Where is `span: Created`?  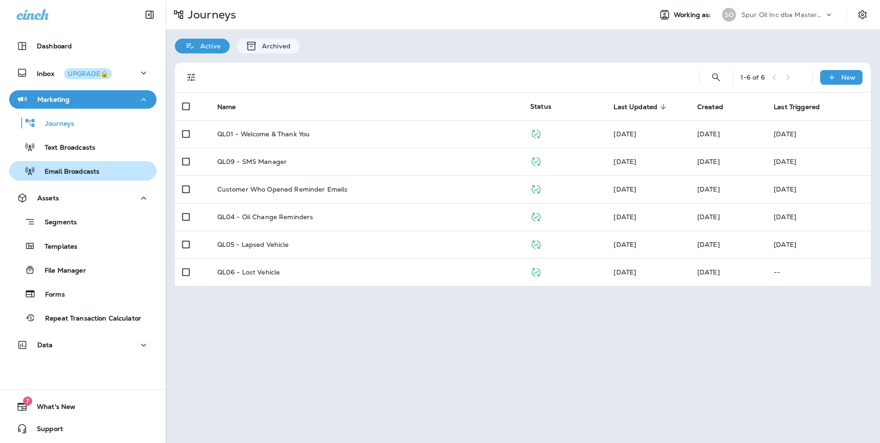
span: Created is located at coordinates (710, 107).